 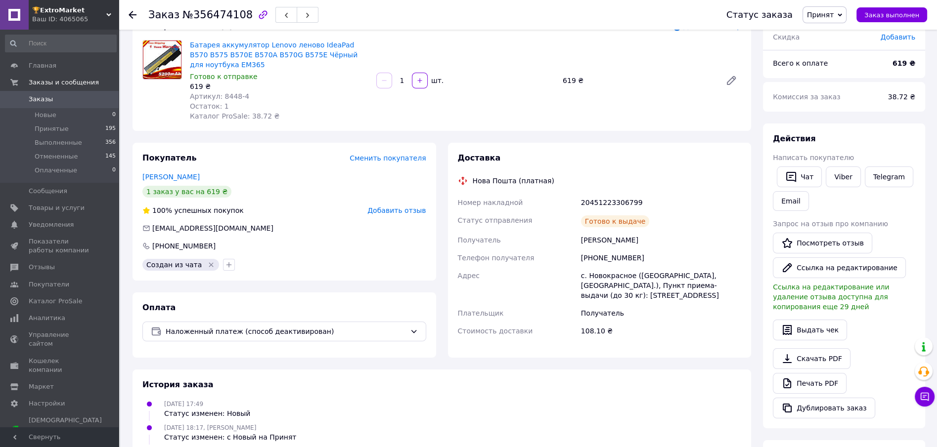 What do you see at coordinates (806, 97) in the screenshot?
I see `span: Комиссия за заказ` at bounding box center [806, 97].